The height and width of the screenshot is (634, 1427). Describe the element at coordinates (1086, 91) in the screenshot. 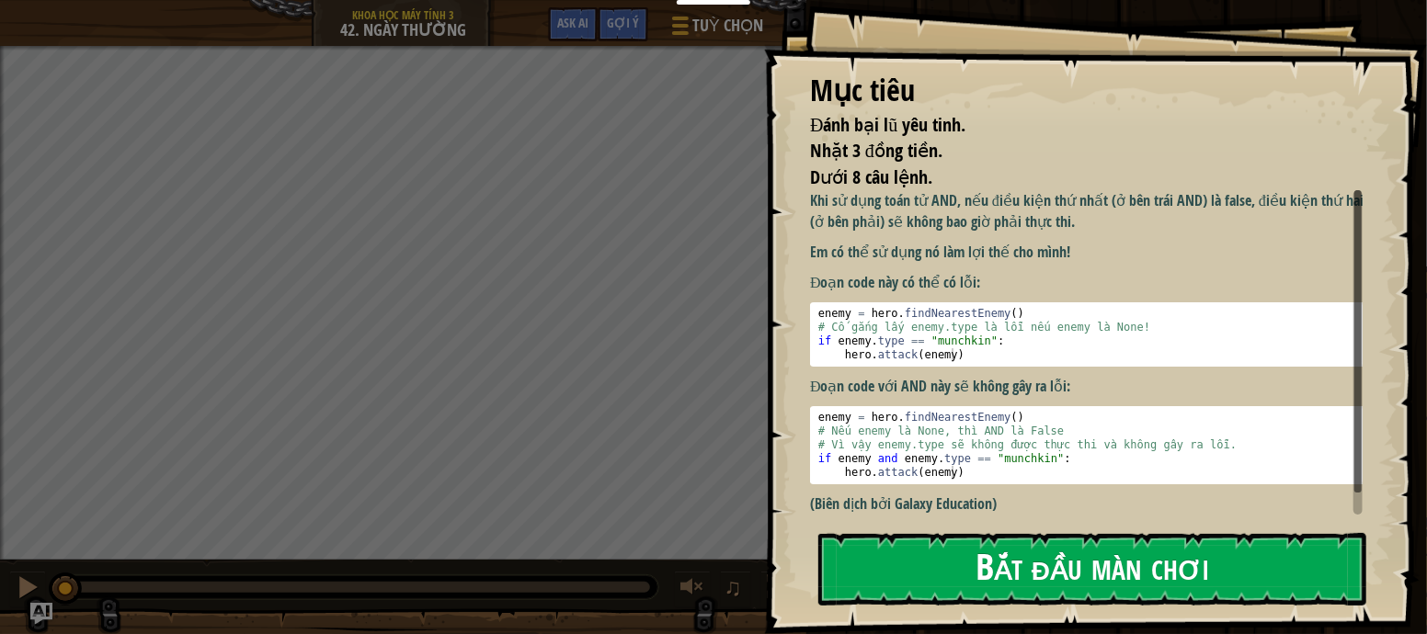

I see `div: Mục tiêu` at that location.